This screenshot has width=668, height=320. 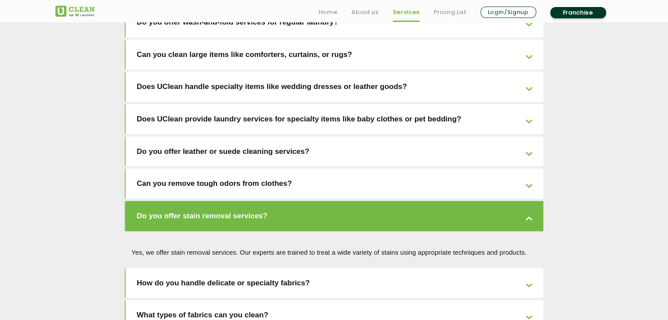 What do you see at coordinates (334, 55) in the screenshot?
I see `a: Can you clean large items like comforters, curtains, or rugs?` at bounding box center [334, 55].